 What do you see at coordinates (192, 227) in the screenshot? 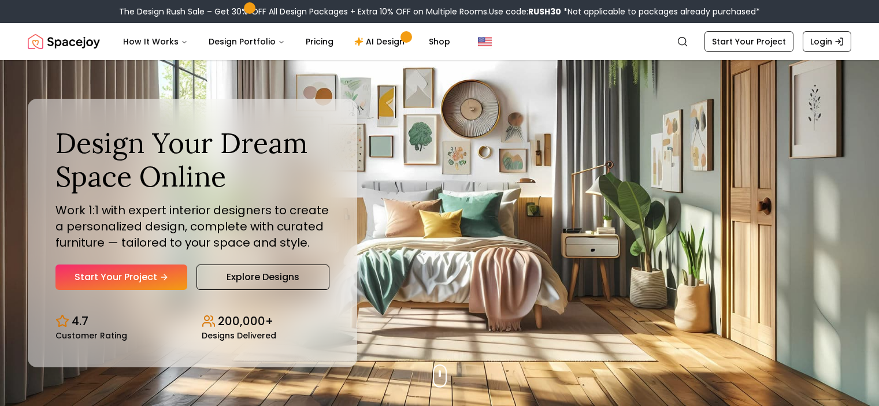
I see `p: Work 1:1 with expert interior designers to create a personalized design, complete with curated fu...` at bounding box center [192, 227].